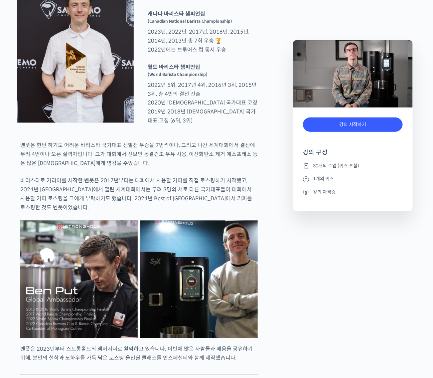  Describe the element at coordinates (353, 192) in the screenshot. I see `li: 강의 자격증` at that location.